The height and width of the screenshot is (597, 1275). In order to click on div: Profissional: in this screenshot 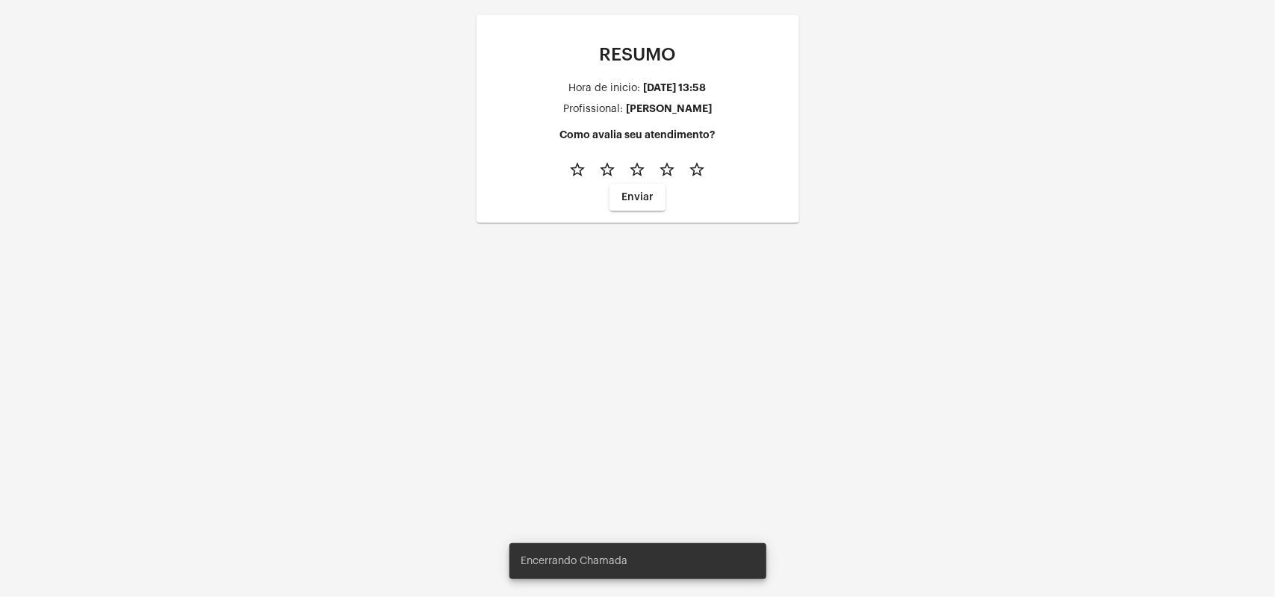, I will do `click(593, 109)`.